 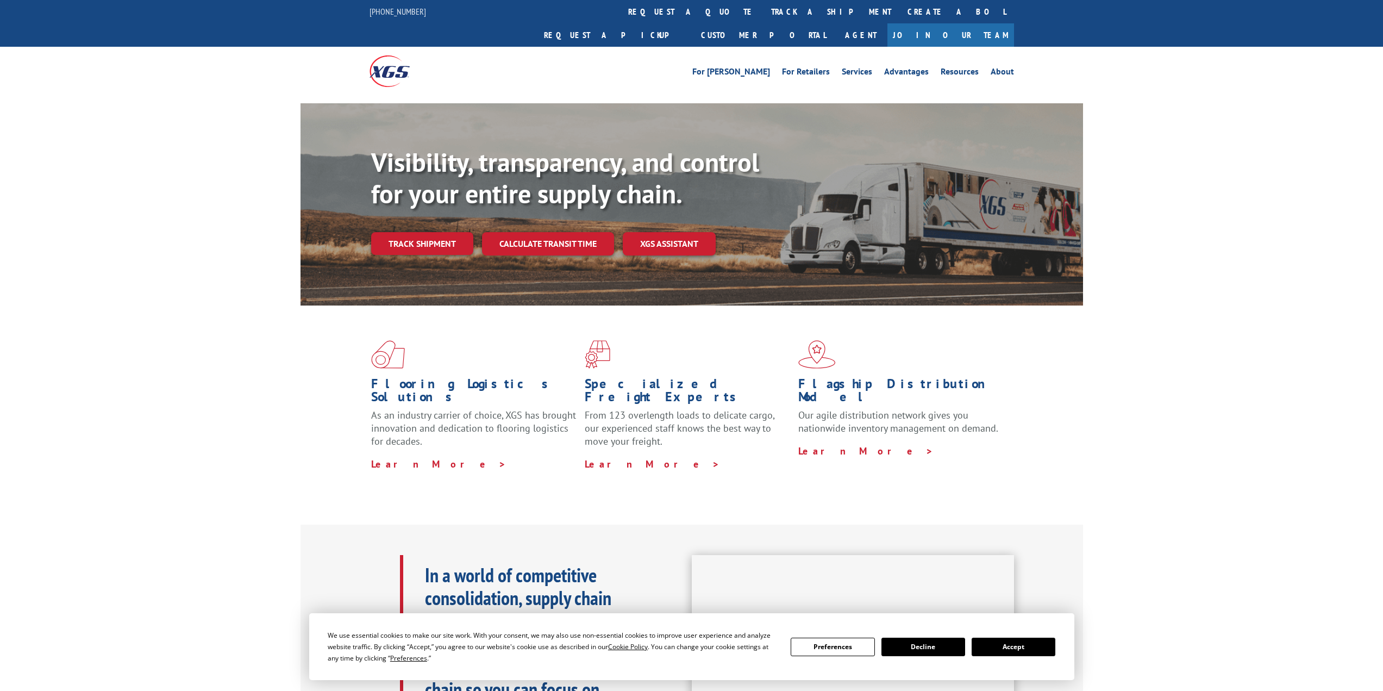 I want to click on h1: Specialized Freight Experts, so click(x=688, y=393).